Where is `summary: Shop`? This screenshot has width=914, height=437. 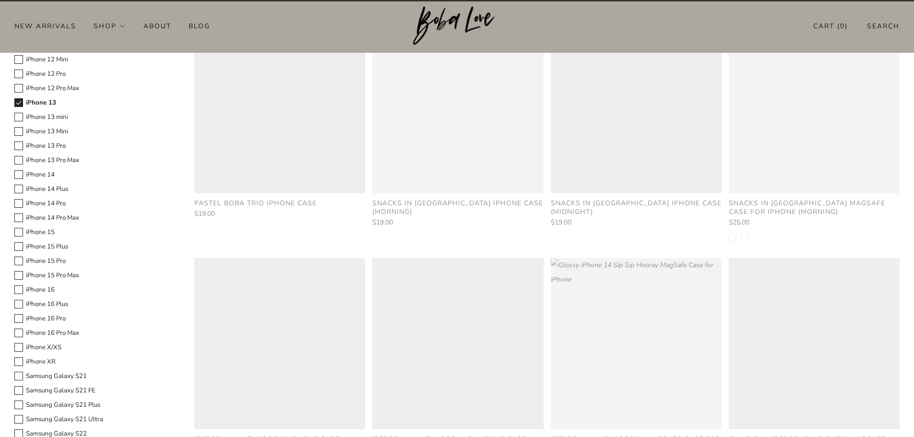
summary: Shop is located at coordinates (110, 26).